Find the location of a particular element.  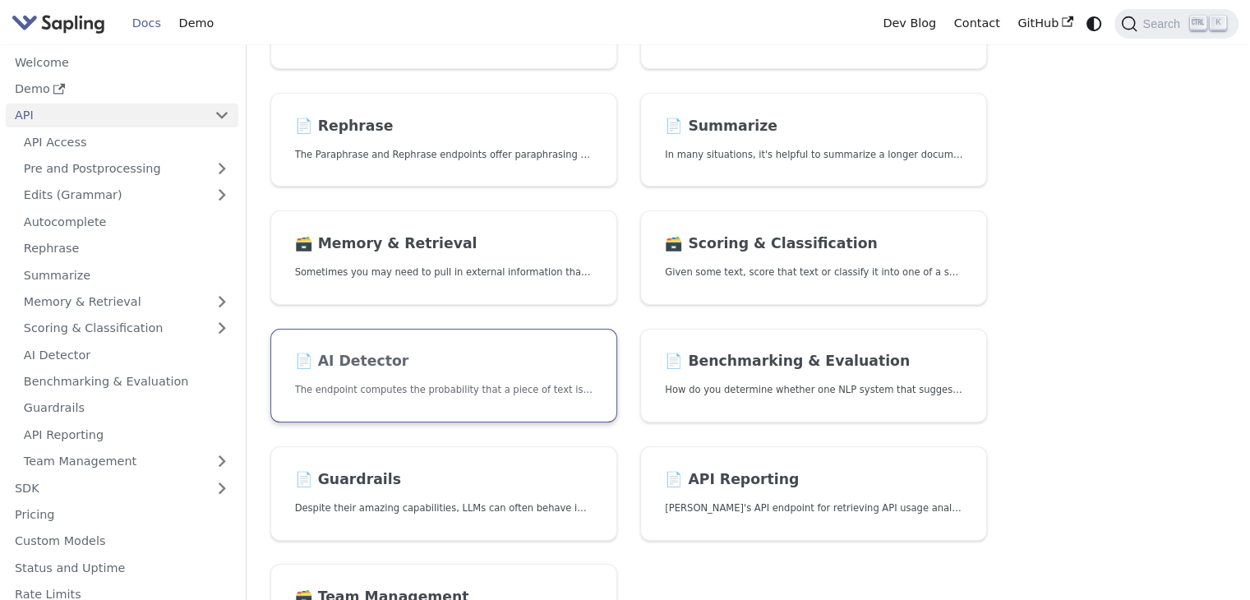

a: 📄️ AI DetectorThe endpoint computes the probability that a piece of text is AI-generated, is located at coordinates (444, 376).